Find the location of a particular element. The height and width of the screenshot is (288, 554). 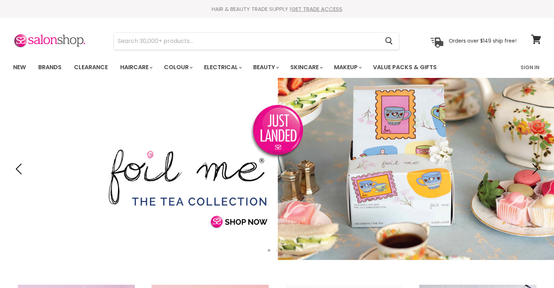

a: Makeup is located at coordinates (347, 67).